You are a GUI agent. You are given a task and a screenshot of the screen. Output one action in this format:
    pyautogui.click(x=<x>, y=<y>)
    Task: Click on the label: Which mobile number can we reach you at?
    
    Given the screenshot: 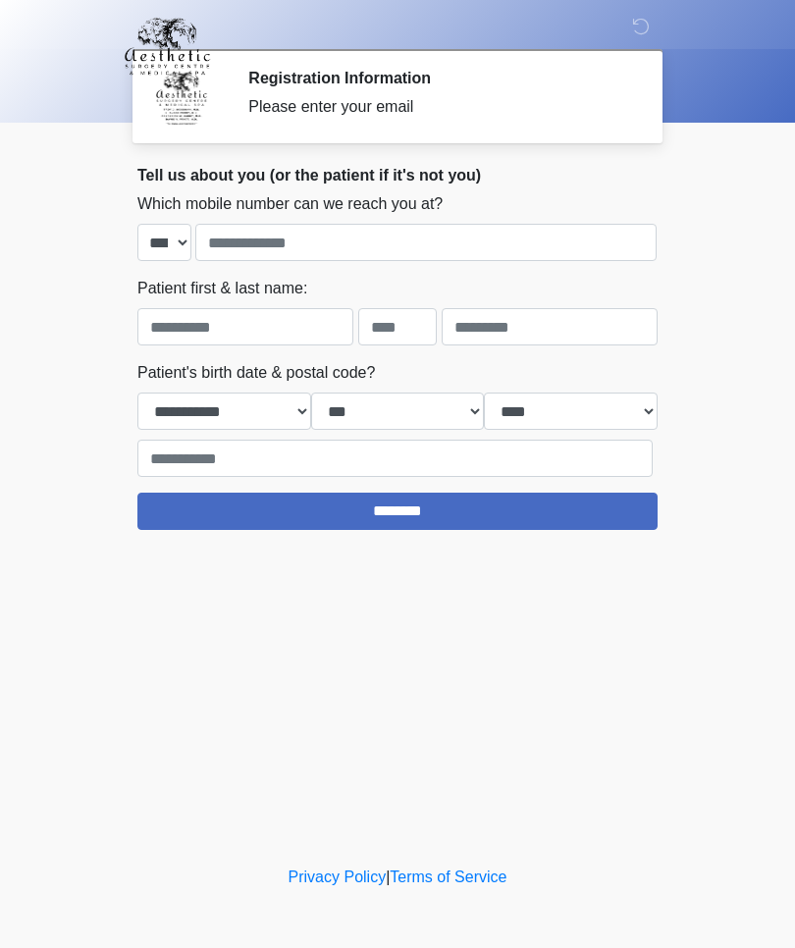 What is the action you would take?
    pyautogui.click(x=290, y=204)
    